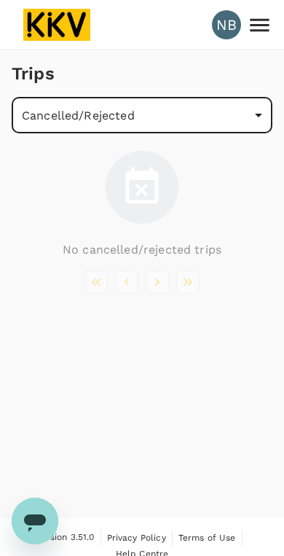 Image resolution: width=284 pixels, height=556 pixels. What do you see at coordinates (57, 25) in the screenshot?
I see `img: KKV Supply Chain Sdn Bhd` at bounding box center [57, 25].